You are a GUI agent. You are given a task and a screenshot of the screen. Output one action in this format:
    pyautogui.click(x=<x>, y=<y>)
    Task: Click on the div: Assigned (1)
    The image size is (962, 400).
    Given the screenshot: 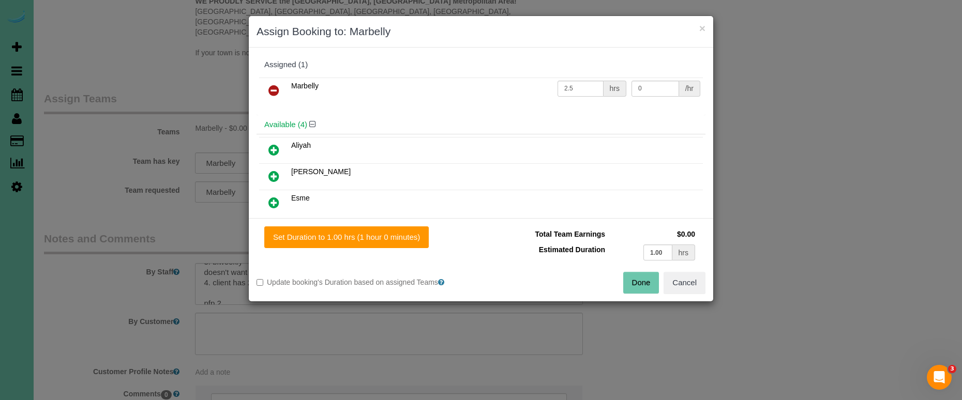 What is the action you would take?
    pyautogui.click(x=481, y=65)
    